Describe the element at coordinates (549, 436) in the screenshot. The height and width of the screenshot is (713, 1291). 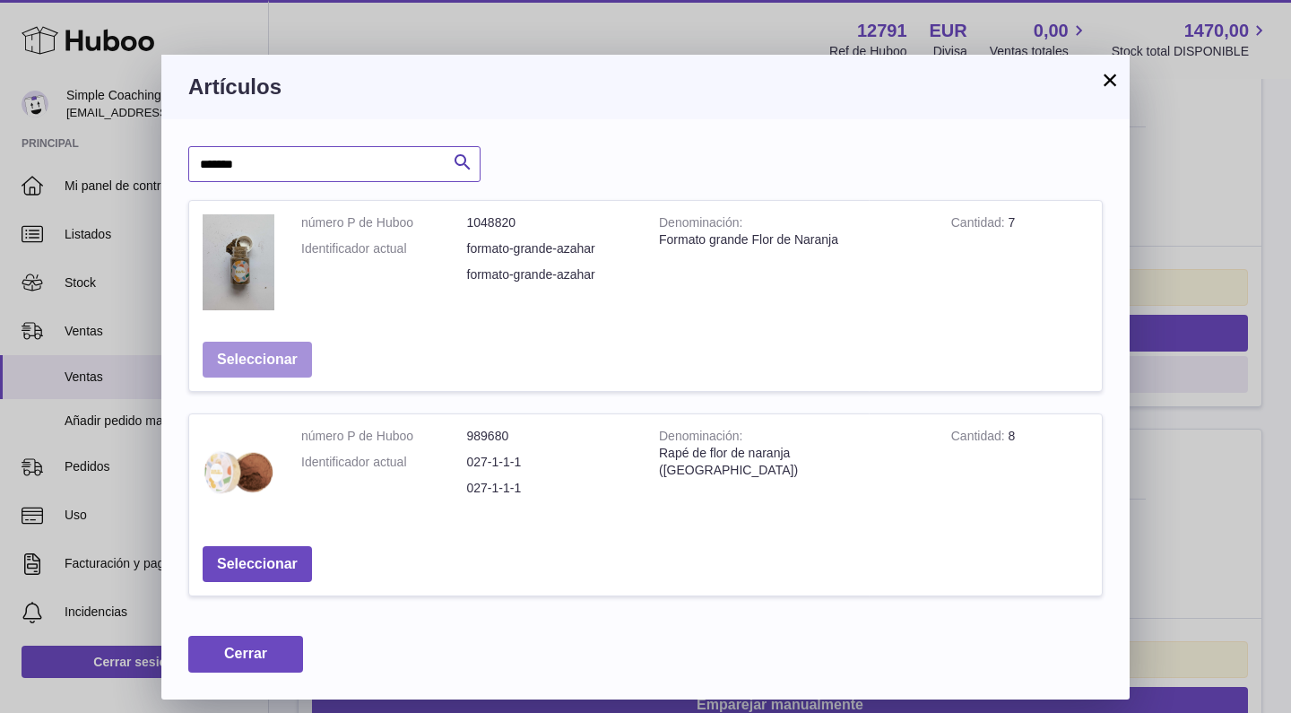
I see `dd: 989680` at that location.